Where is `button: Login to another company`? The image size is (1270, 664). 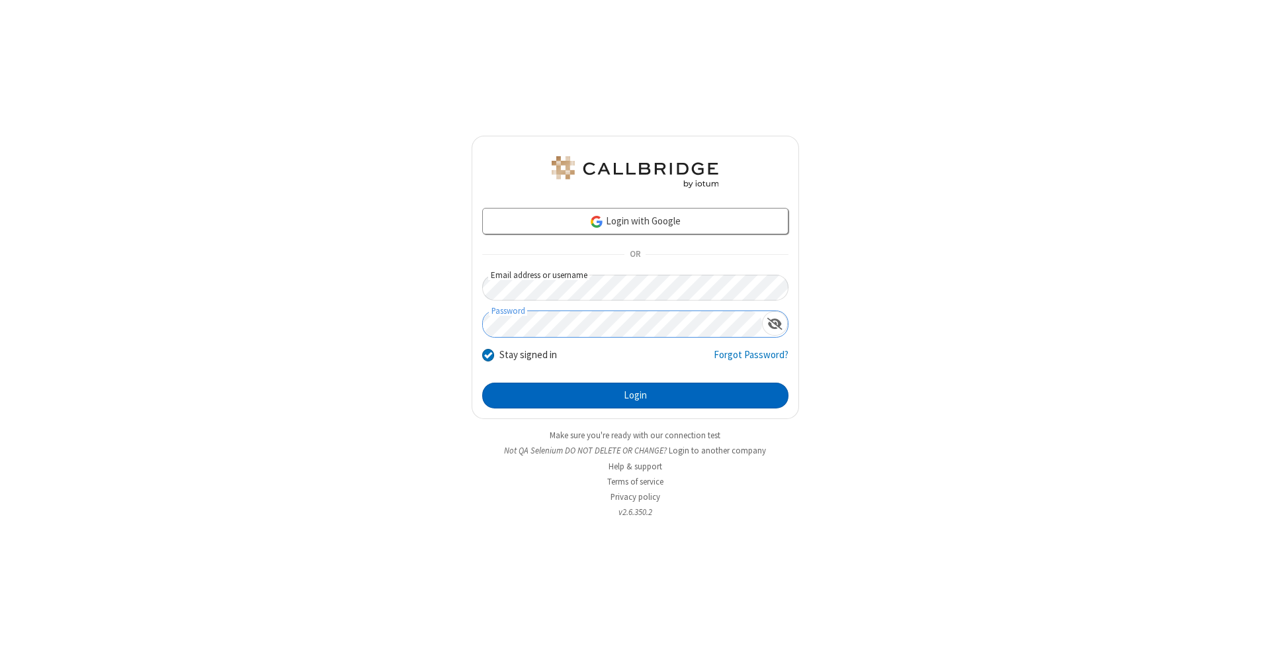 button: Login to another company is located at coordinates (717, 450).